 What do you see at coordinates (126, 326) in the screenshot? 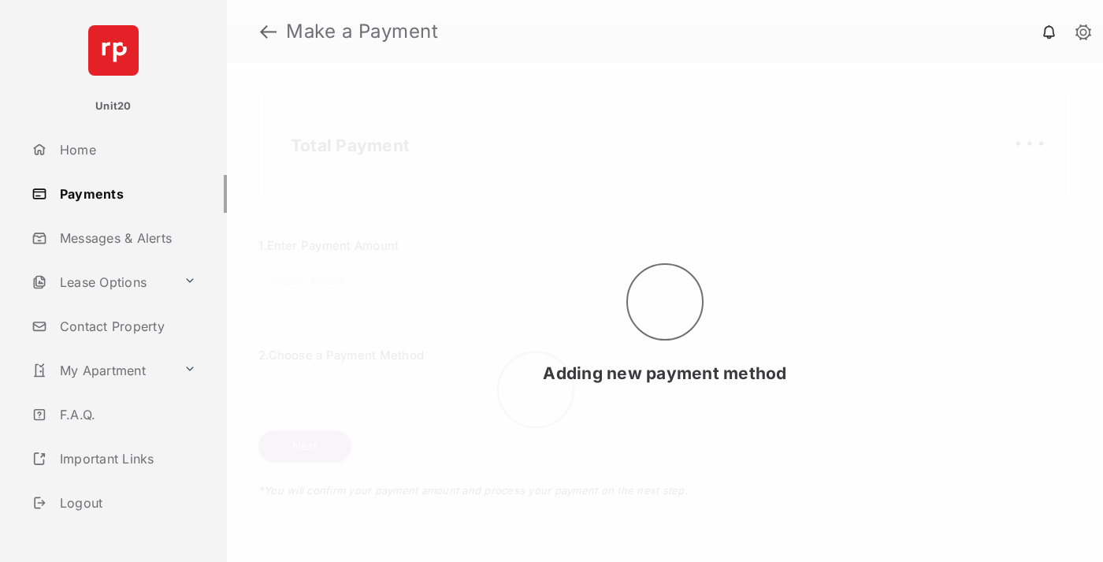
I see `a: Contact Property` at bounding box center [126, 326].